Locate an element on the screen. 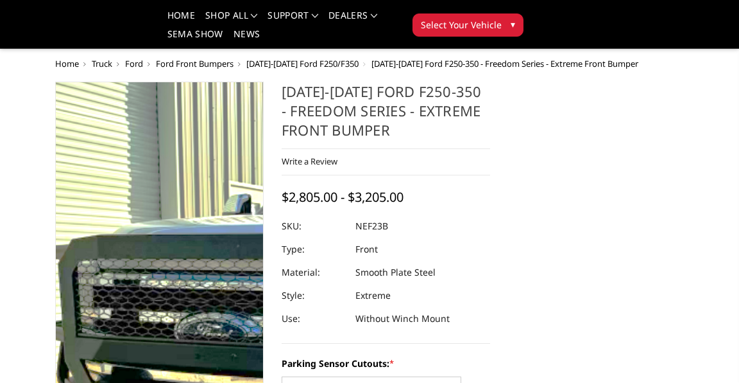  dd: Extreme is located at coordinates (373, 295).